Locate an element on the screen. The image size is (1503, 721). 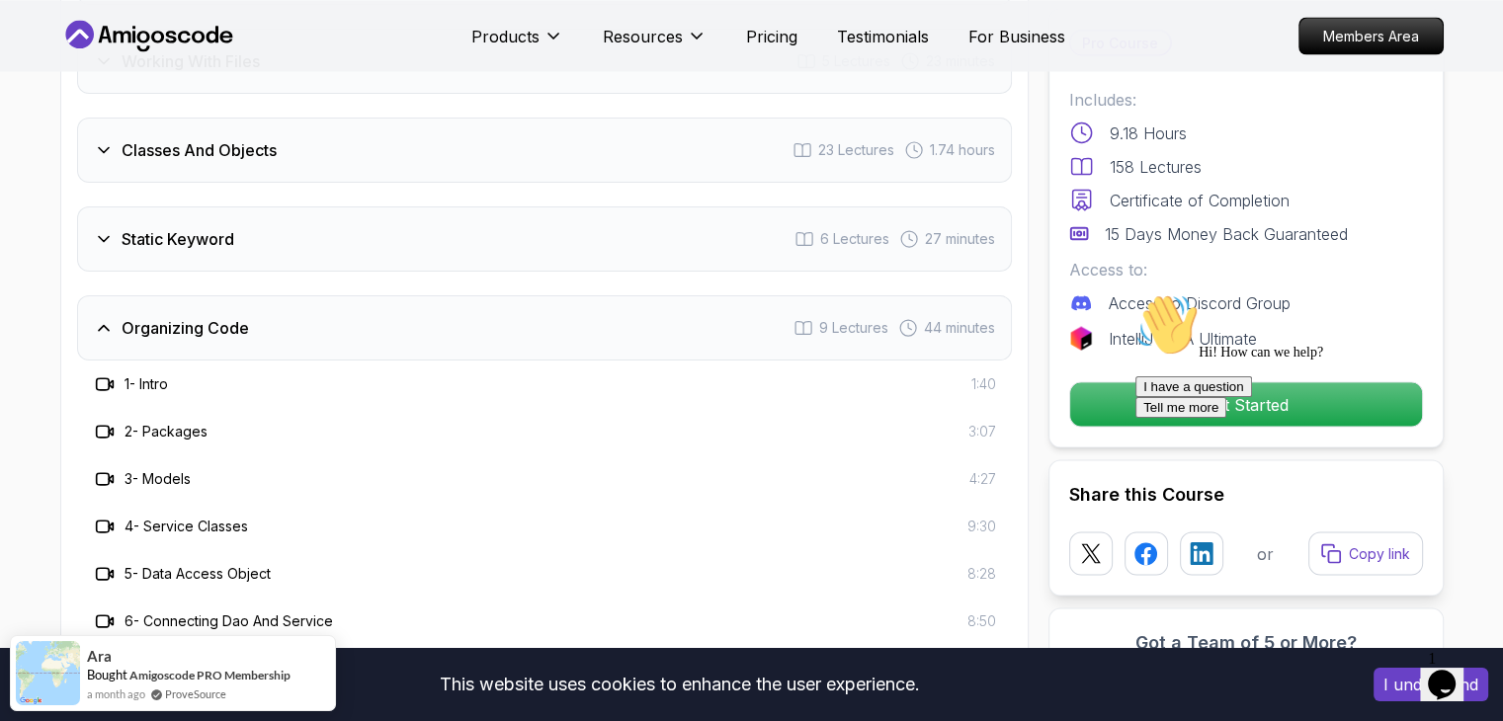
h3: 4 - Service Classes is located at coordinates (186, 527).